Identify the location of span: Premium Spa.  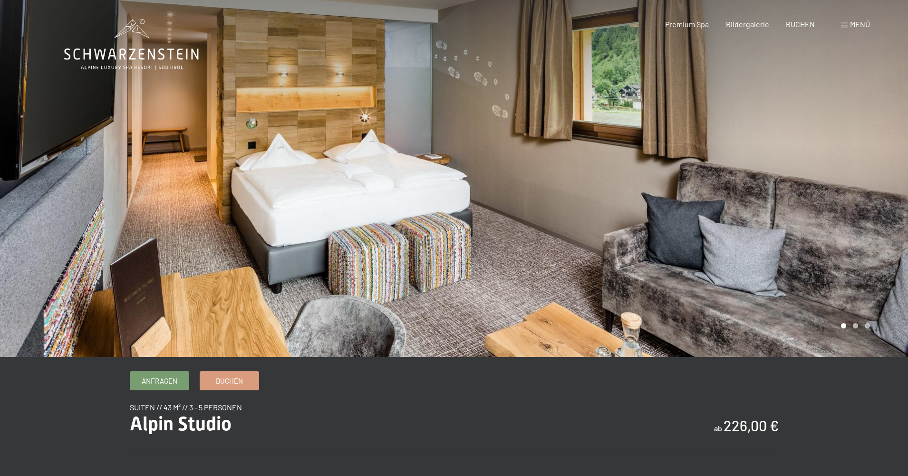
(687, 24).